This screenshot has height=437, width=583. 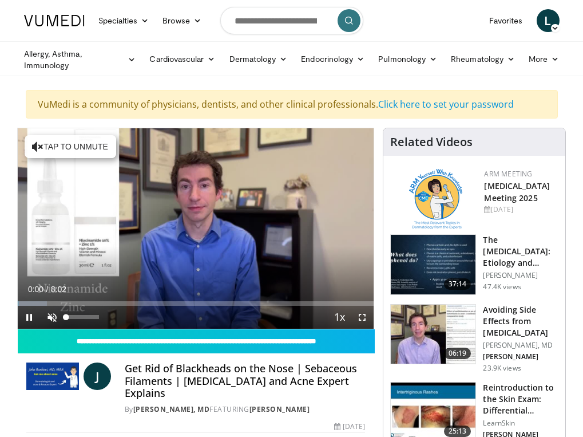 I want to click on span: J, so click(x=97, y=376).